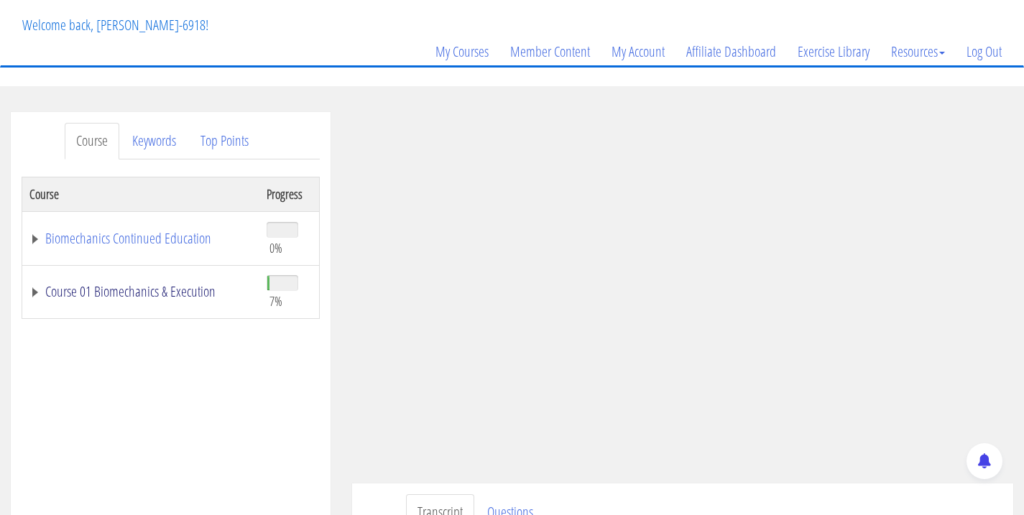  I want to click on a: Exercise Library, so click(834, 52).